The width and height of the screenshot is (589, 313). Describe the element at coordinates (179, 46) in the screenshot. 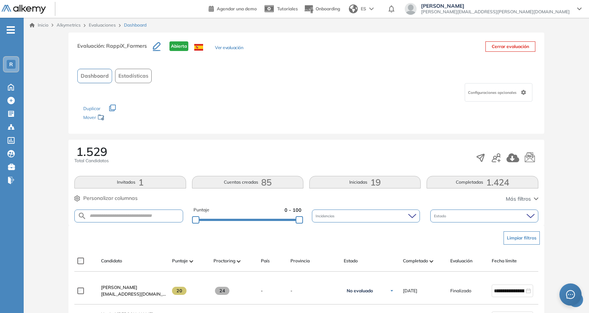

I see `span: Abierta` at that location.